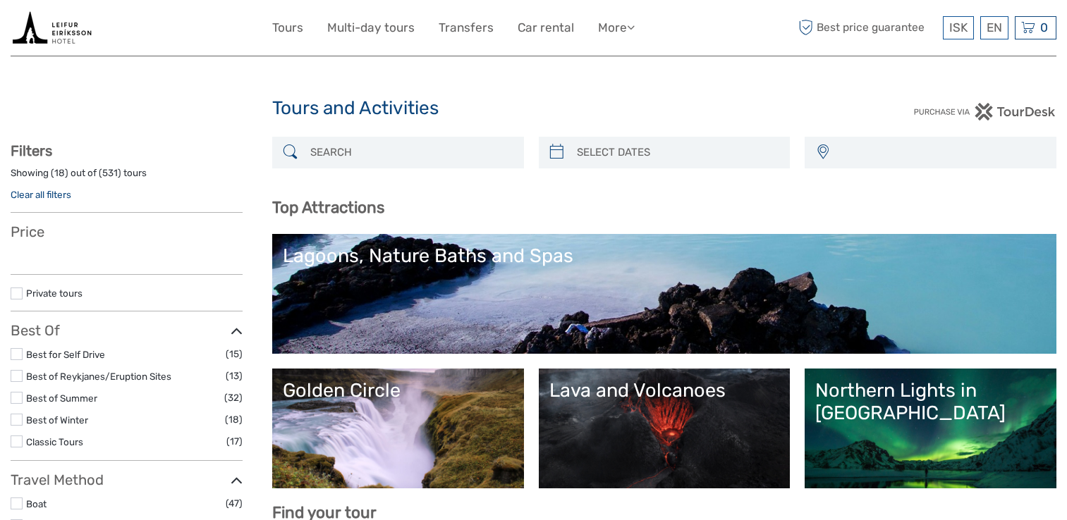  Describe the element at coordinates (328, 207) in the screenshot. I see `b: Top Attractions` at that location.